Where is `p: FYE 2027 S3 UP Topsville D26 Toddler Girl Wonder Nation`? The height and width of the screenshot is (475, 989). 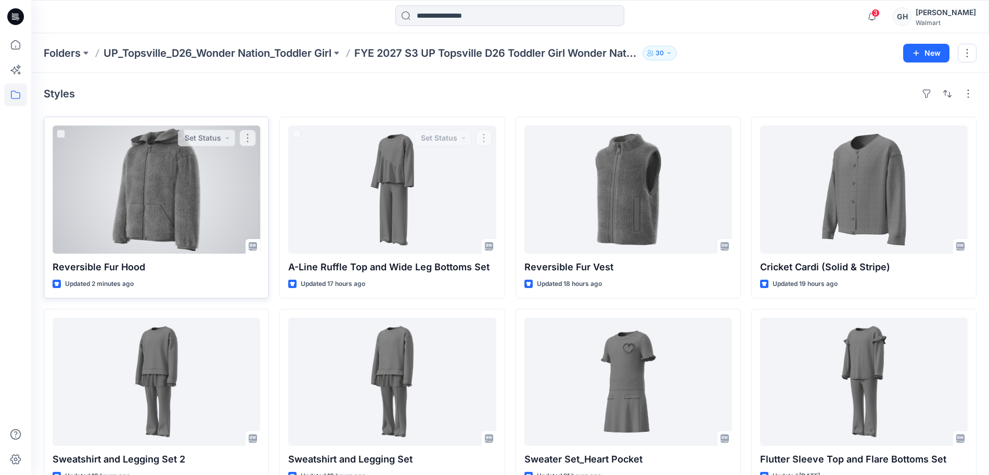
p: FYE 2027 S3 UP Topsville D26 Toddler Girl Wonder Nation is located at coordinates (497, 53).